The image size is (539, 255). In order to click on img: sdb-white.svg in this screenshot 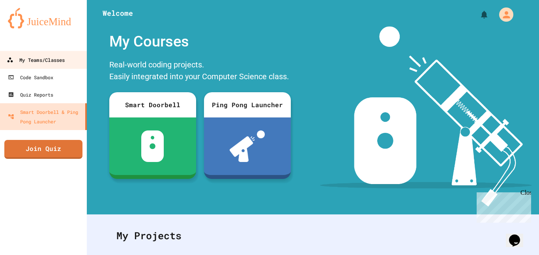, I will do `click(152, 146)`.